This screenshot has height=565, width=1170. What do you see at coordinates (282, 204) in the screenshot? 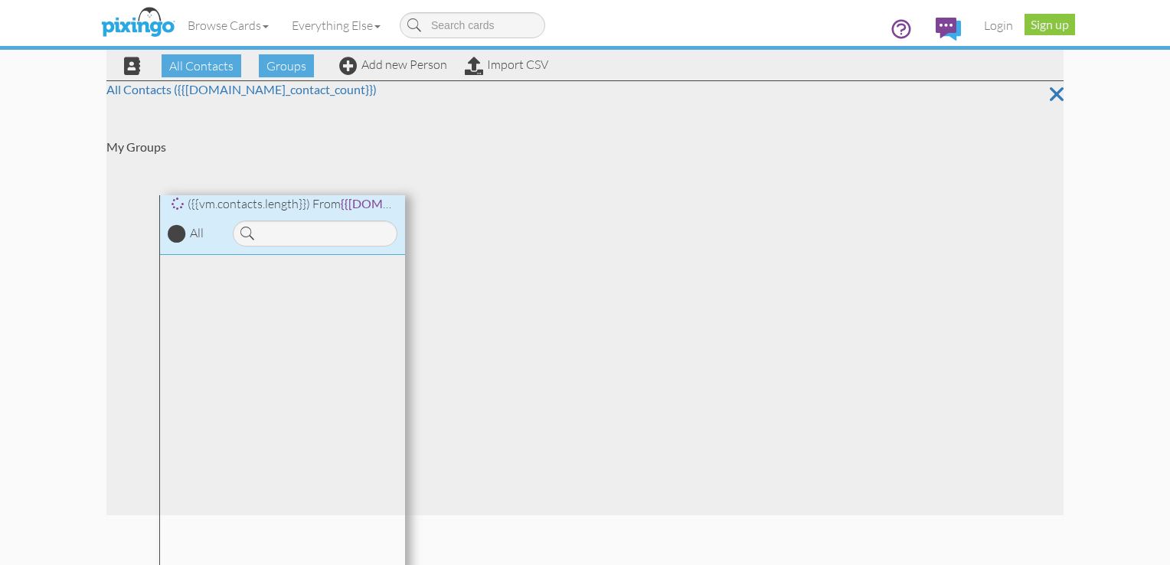
I see `div: ({{vm.contacts.length}}) From` at bounding box center [282, 204].